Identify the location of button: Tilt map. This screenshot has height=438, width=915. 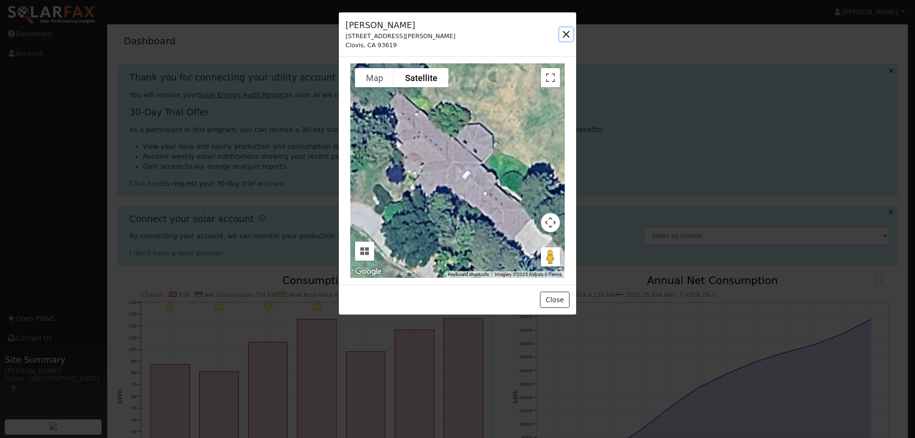
(364, 251).